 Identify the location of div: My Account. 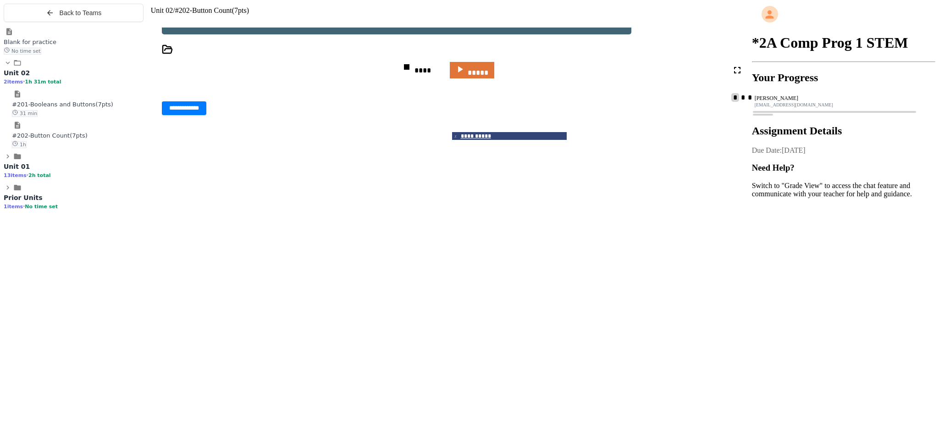
(844, 14).